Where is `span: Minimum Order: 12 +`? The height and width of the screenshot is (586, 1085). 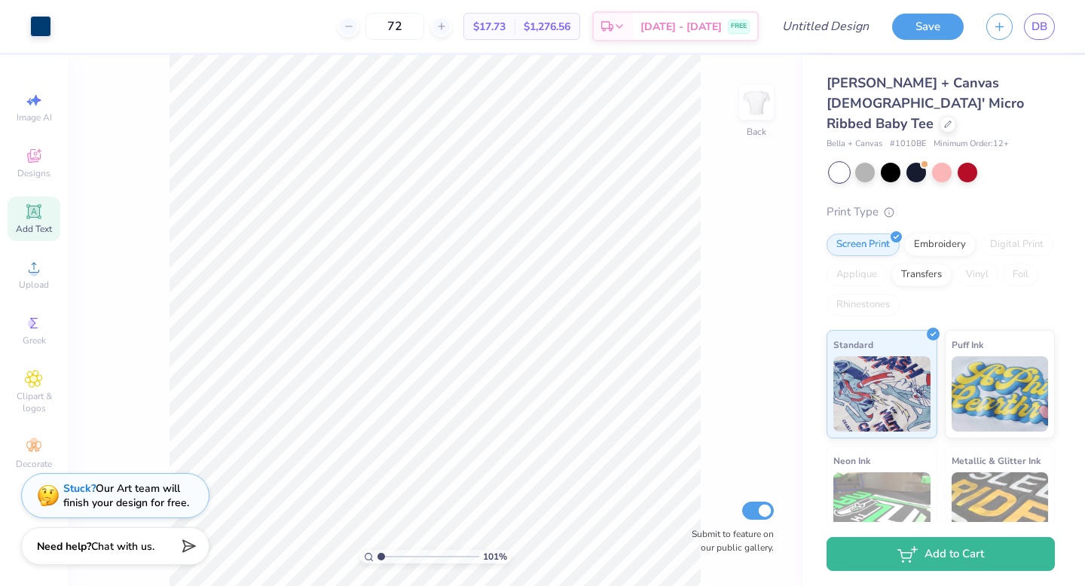 span: Minimum Order: 12 + is located at coordinates (971, 144).